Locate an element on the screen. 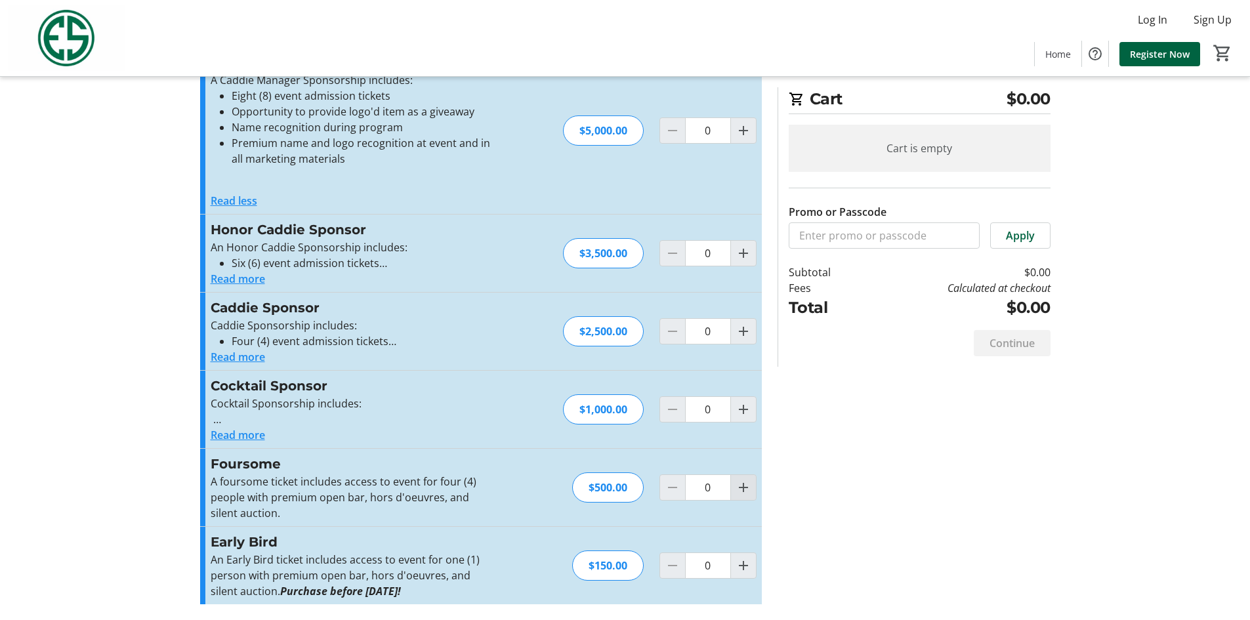 Image resolution: width=1250 pixels, height=620 pixels. li: Premium name and logo recognition at event and in all marketing materials is located at coordinates (364, 151).